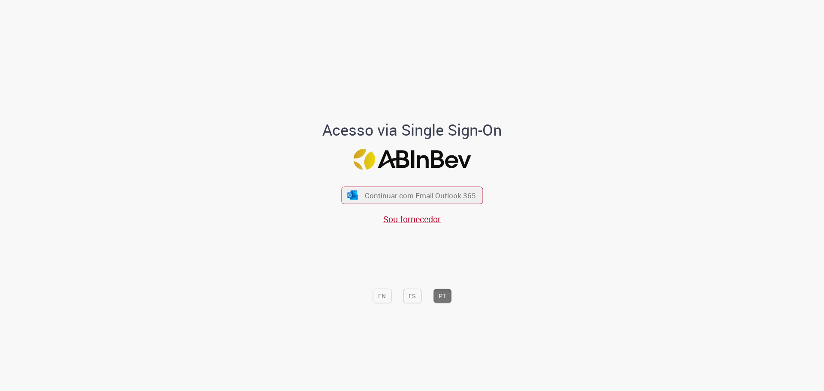 The width and height of the screenshot is (824, 391). What do you see at coordinates (412, 159) in the screenshot?
I see `img: Logo ABInBev` at bounding box center [412, 159].